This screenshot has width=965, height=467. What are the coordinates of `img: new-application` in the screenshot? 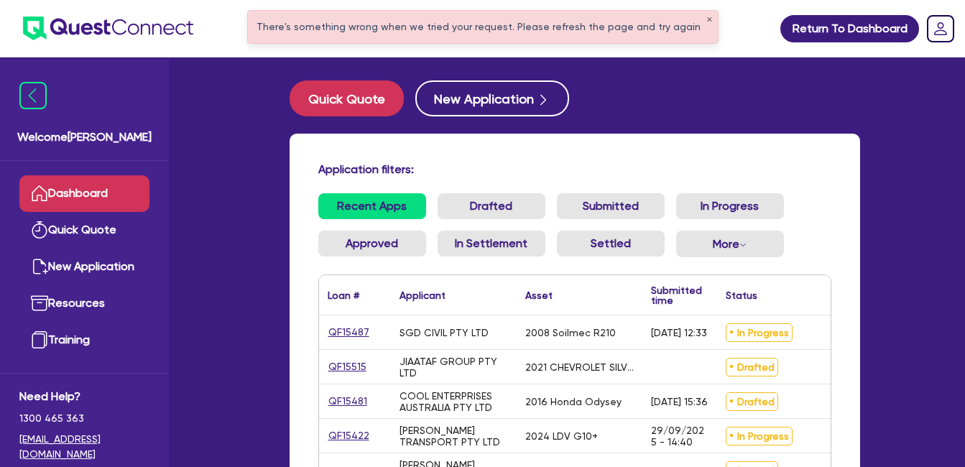 It's located at (40, 267).